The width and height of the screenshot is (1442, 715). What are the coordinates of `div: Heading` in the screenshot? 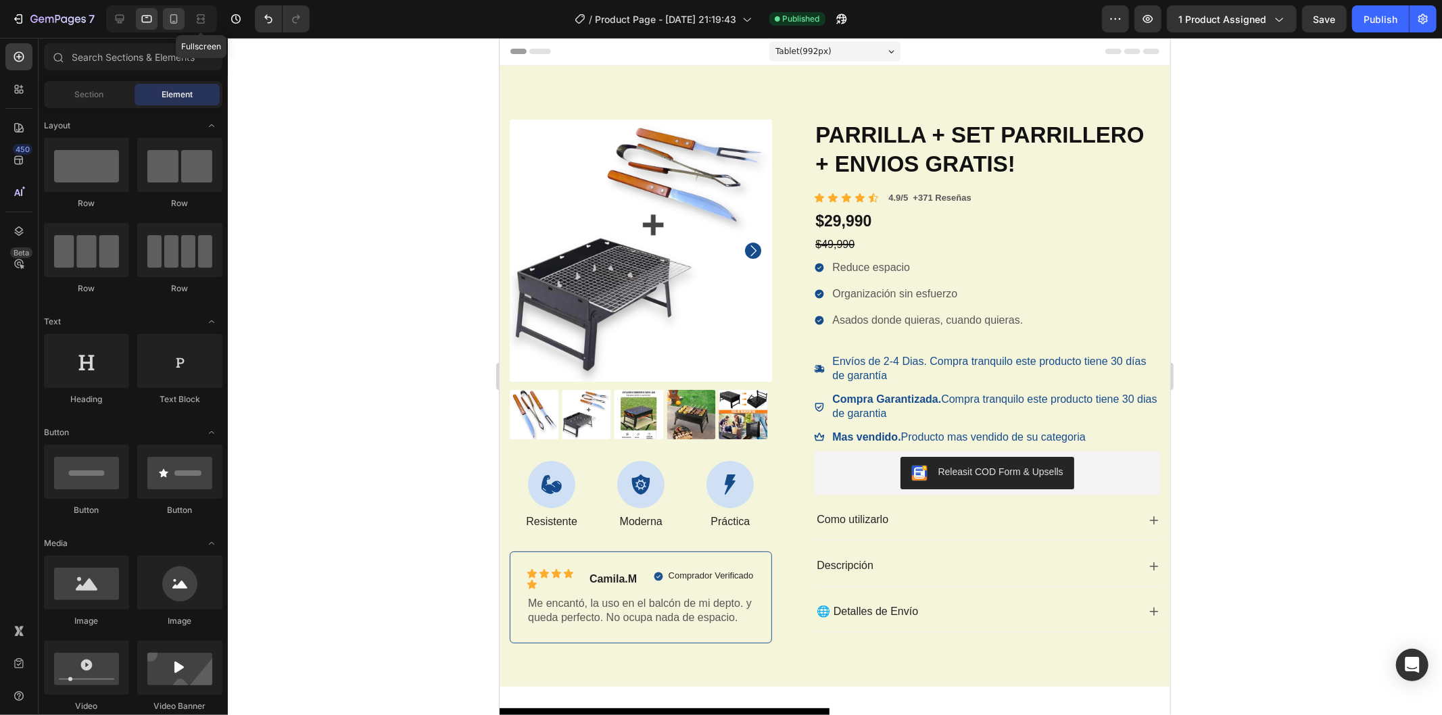 It's located at (87, 399).